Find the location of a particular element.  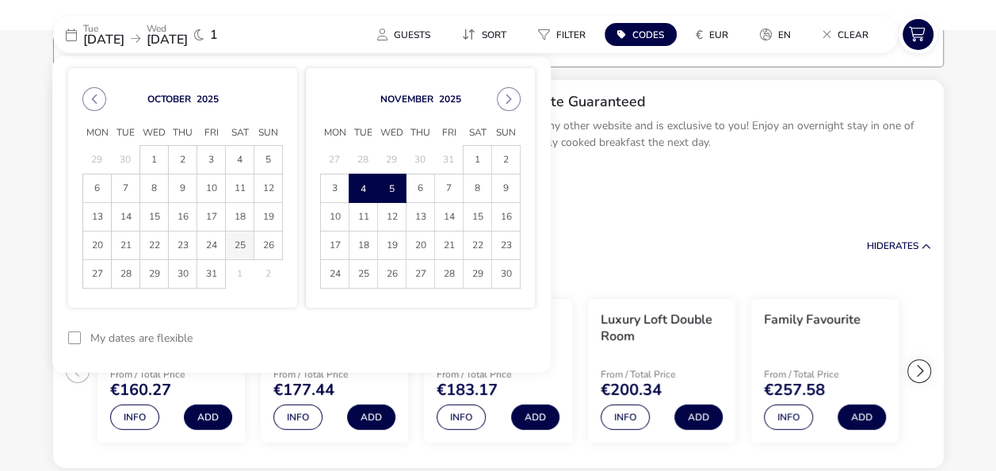

span: €177.44 is located at coordinates (303, 390).